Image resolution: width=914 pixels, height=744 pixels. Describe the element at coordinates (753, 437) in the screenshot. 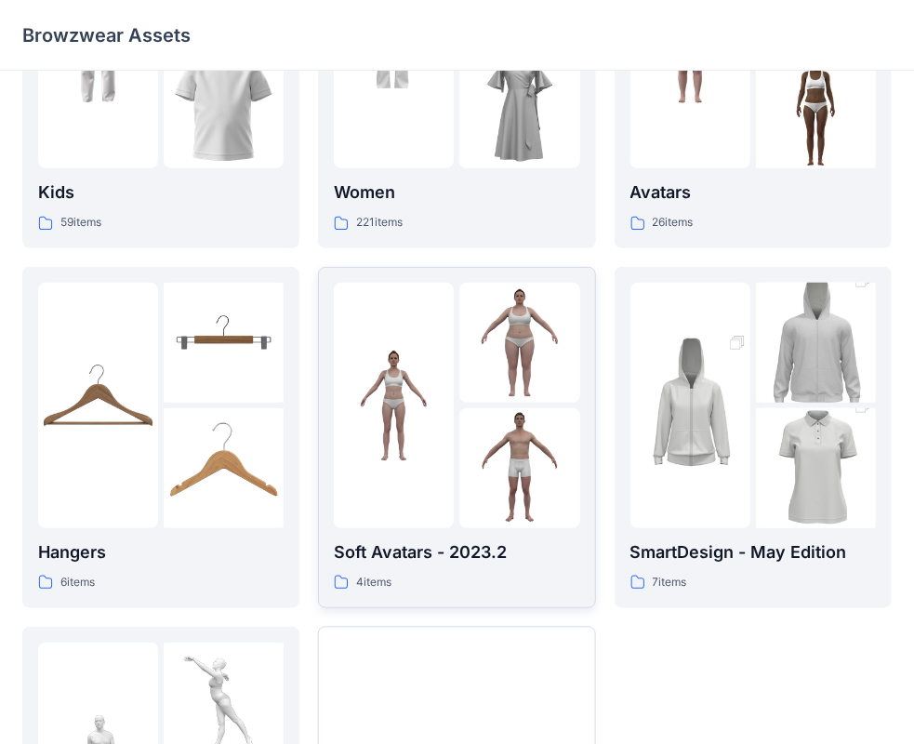

I see `a: folder 1folder 2folder 3SmartDesign - May Edition7items` at that location.